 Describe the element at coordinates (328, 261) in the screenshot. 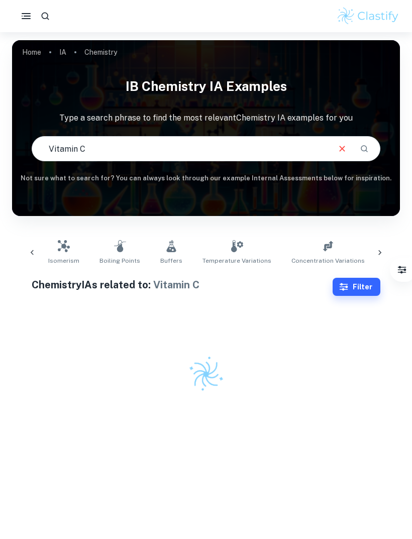

I see `span: Concentration Variations` at that location.